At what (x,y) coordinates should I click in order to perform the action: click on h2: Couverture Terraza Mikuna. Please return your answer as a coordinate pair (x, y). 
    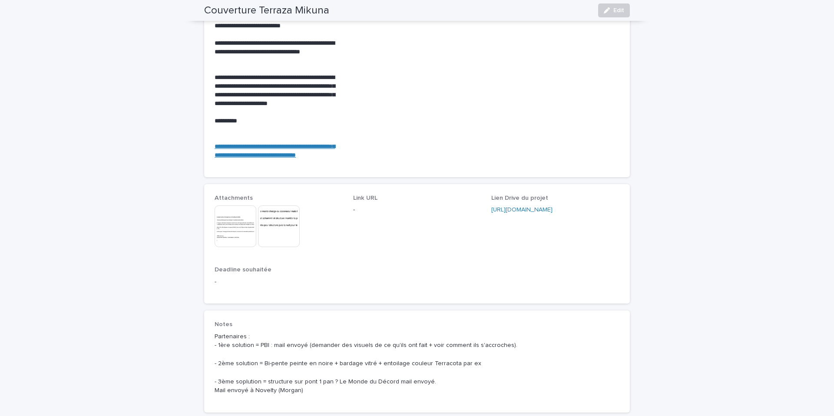
    Looking at the image, I should click on (267, 10).